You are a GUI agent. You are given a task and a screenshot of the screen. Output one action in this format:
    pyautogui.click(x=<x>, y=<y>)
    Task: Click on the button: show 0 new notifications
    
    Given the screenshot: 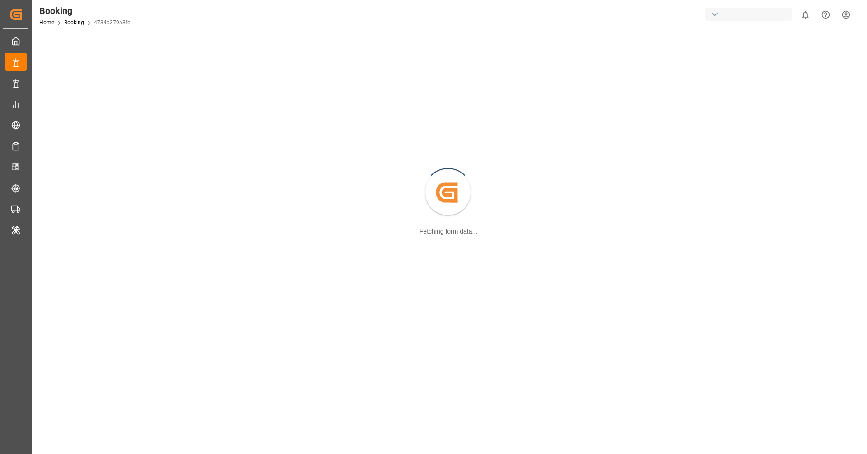 What is the action you would take?
    pyautogui.click(x=805, y=14)
    